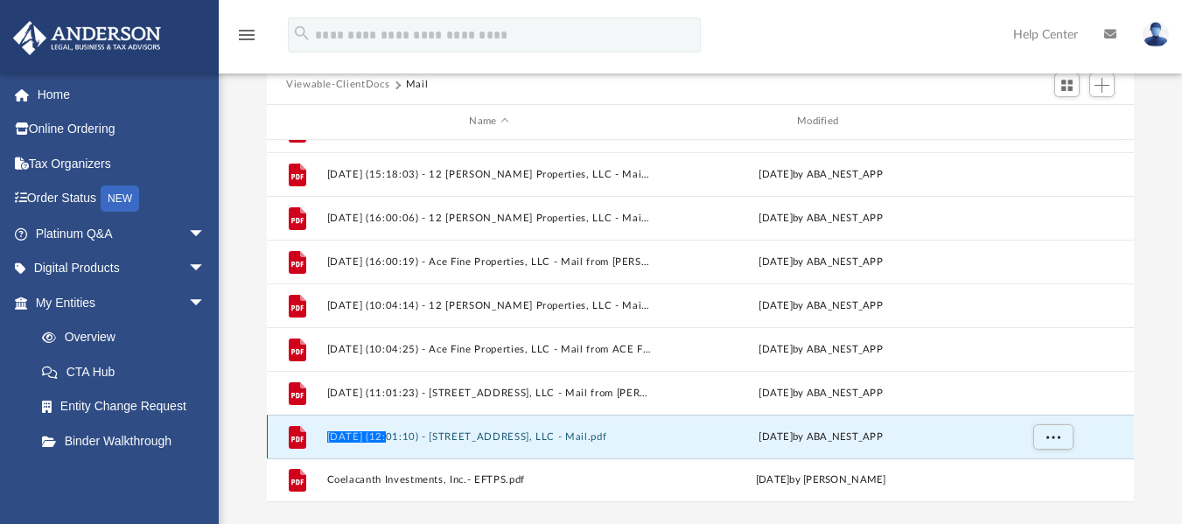 The image size is (1182, 524). What do you see at coordinates (128, 407) in the screenshot?
I see `a: Entity Change Request` at bounding box center [128, 407].